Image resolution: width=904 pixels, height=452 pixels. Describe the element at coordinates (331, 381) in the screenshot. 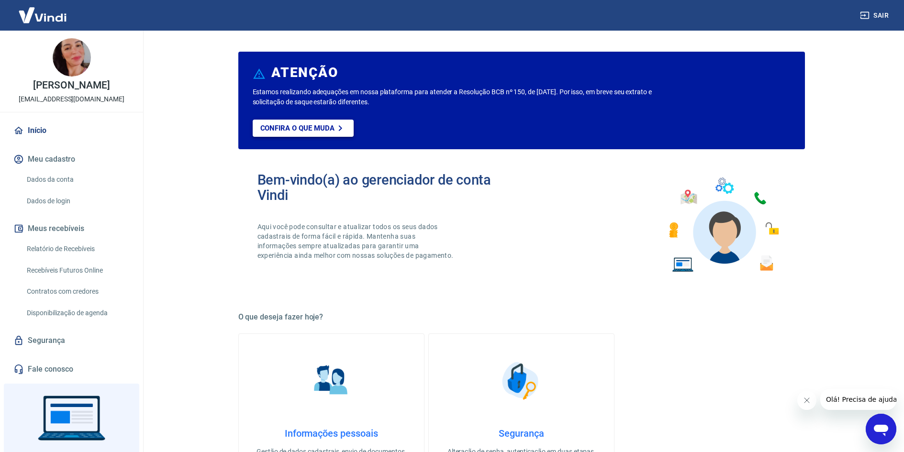

I see `img: Informações pessoais` at that location.